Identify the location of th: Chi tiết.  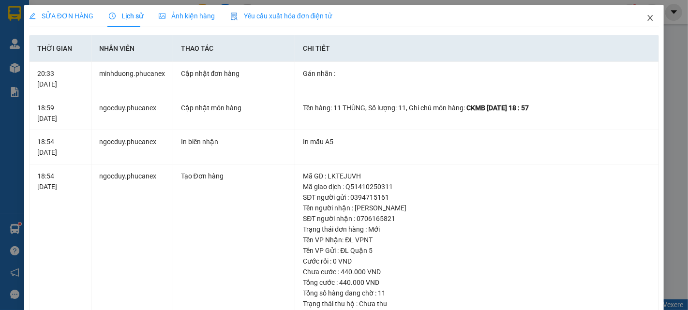
(477, 48).